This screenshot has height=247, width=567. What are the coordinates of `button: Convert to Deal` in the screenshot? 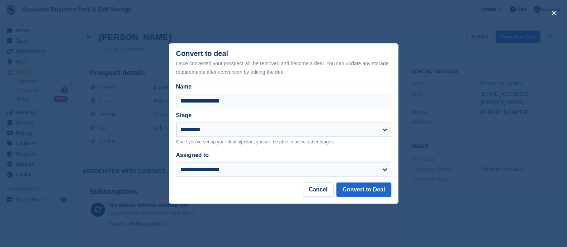 It's located at (364, 190).